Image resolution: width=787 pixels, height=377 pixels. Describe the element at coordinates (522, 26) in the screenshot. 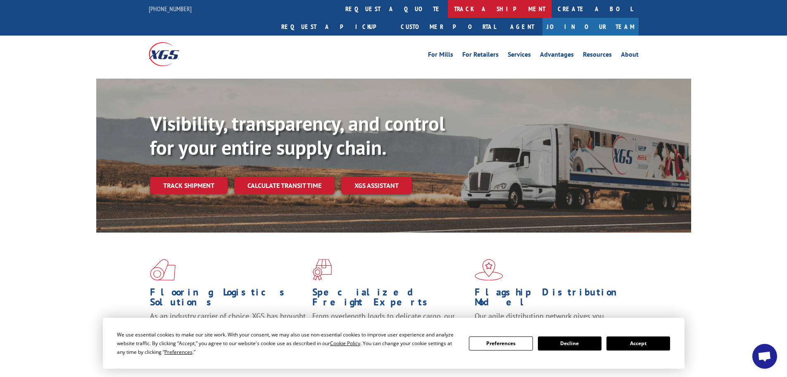

I see `a: Agent` at that location.